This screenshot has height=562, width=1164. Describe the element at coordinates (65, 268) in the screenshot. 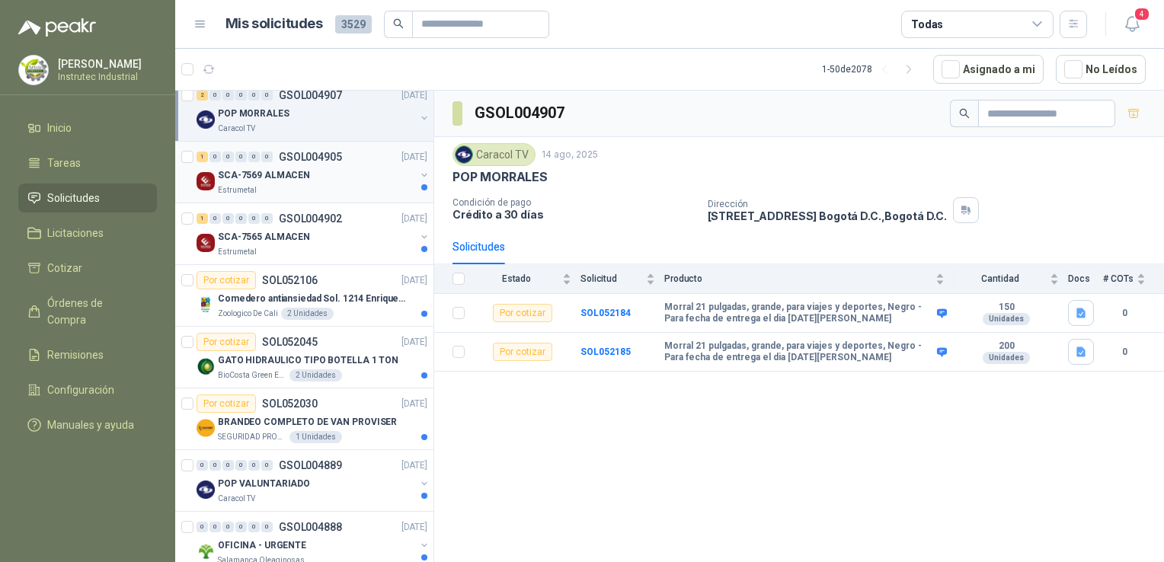

I see `span: Cotizar` at that location.